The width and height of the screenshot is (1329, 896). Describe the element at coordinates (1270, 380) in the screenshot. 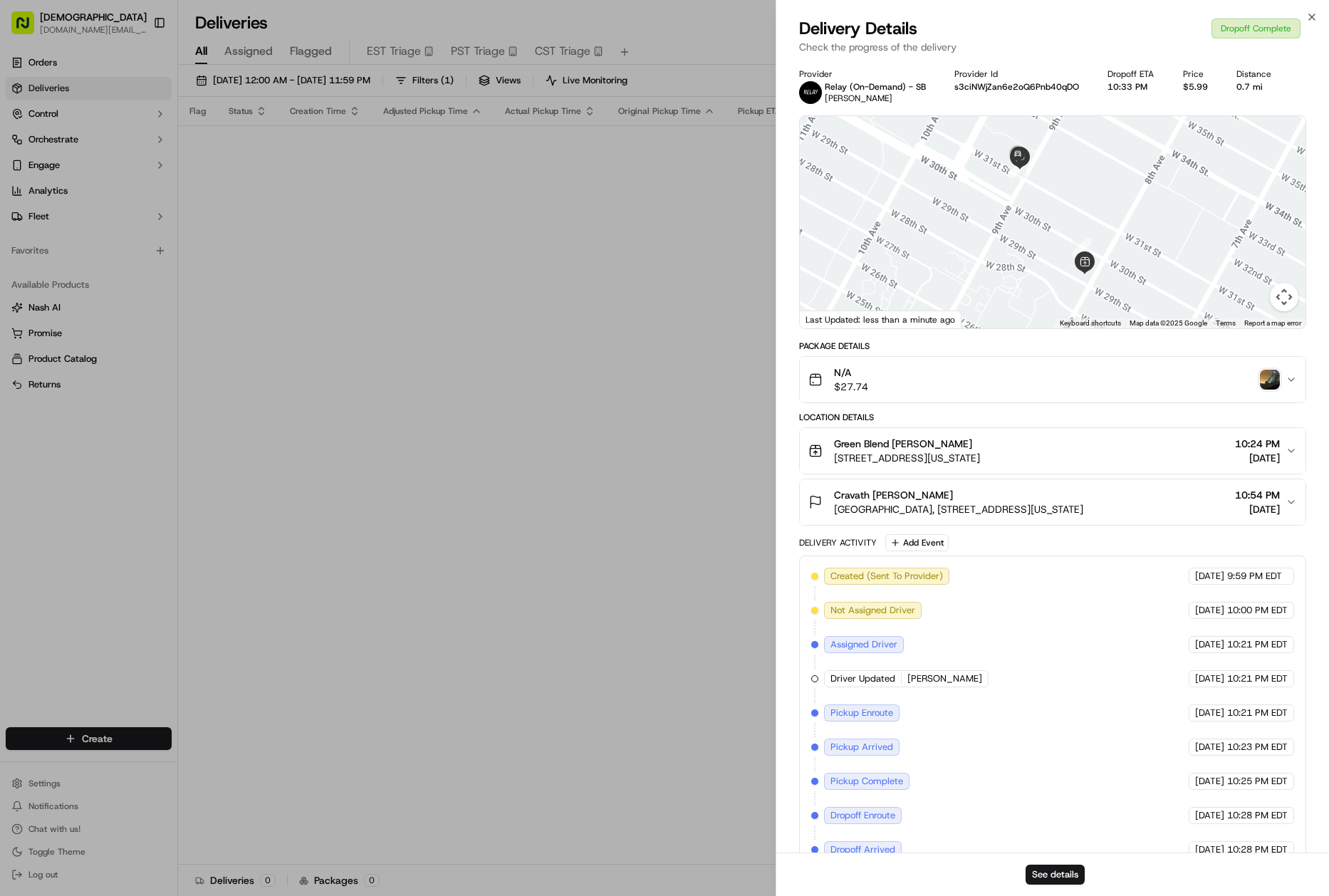

I see `img: photo_proof_of_delivery image` at that location.